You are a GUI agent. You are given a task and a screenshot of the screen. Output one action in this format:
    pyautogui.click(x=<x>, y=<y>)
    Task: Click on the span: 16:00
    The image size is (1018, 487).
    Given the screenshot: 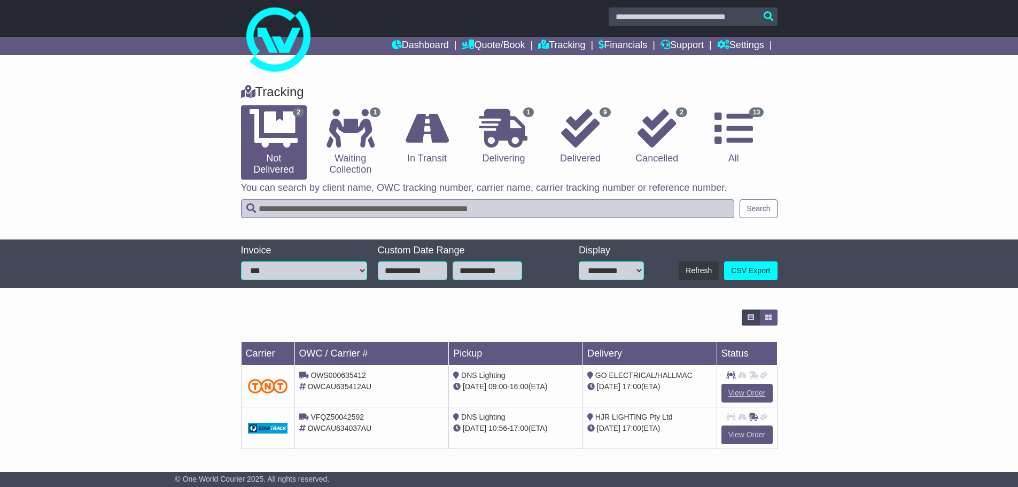 What is the action you would take?
    pyautogui.click(x=519, y=386)
    